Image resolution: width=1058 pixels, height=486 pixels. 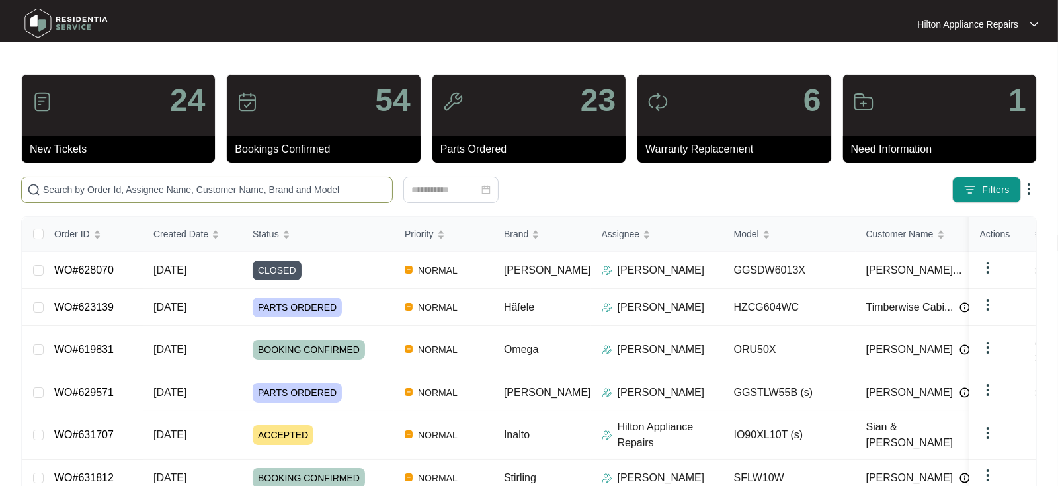 I want to click on th: Status, so click(x=318, y=234).